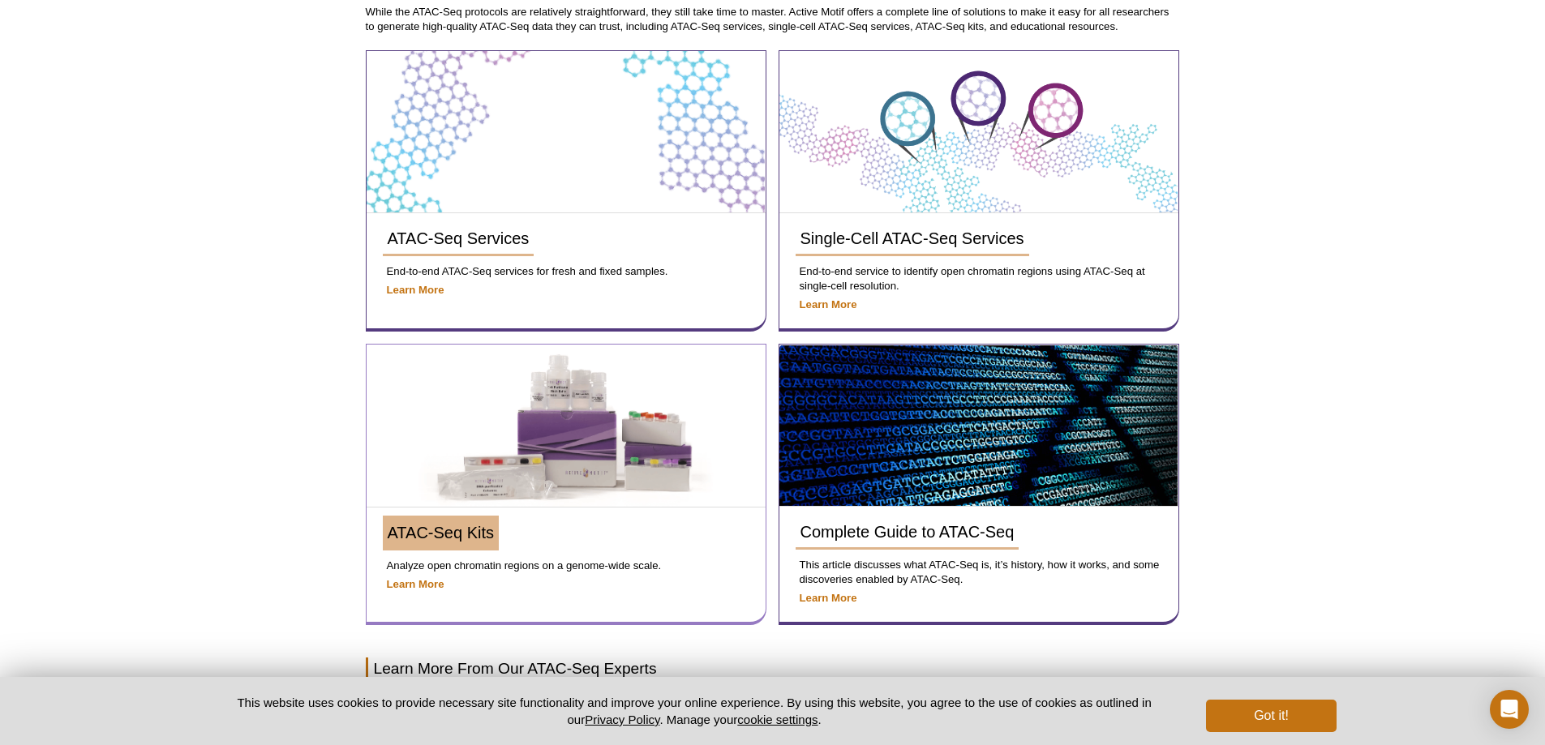  Describe the element at coordinates (979, 279) in the screenshot. I see `p: End-to-end service to identify open chromatin regions using ATAC-Seq at single-cell resolution.` at that location.